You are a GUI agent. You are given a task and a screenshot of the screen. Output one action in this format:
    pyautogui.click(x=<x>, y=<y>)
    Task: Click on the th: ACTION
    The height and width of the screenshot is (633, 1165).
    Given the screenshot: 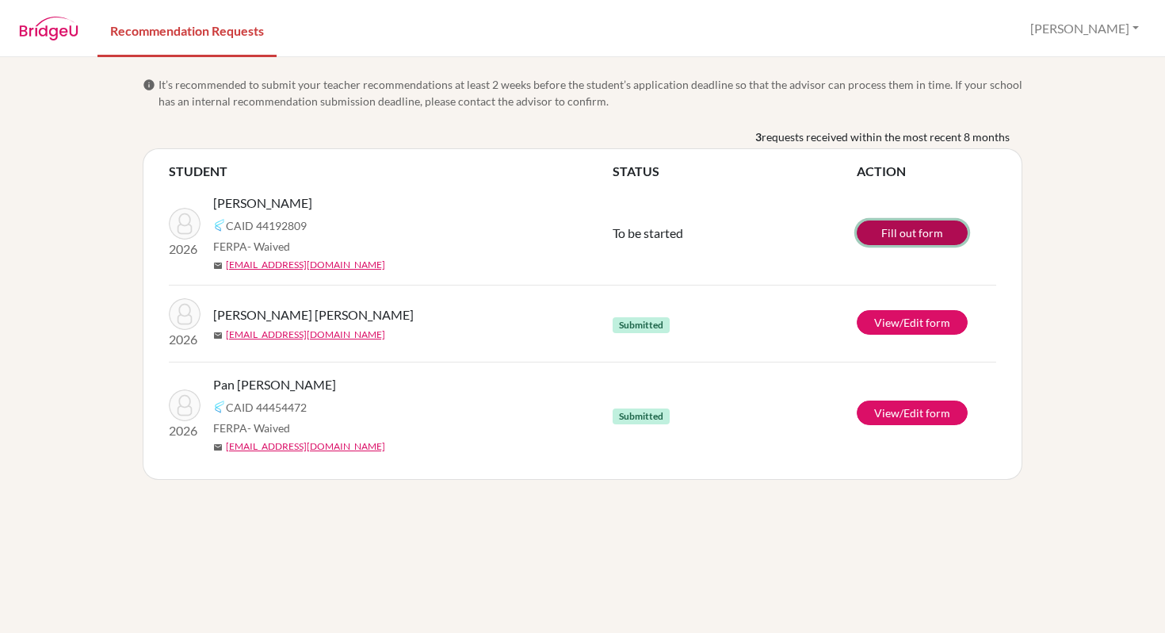 What is the action you would take?
    pyautogui.click(x=927, y=171)
    